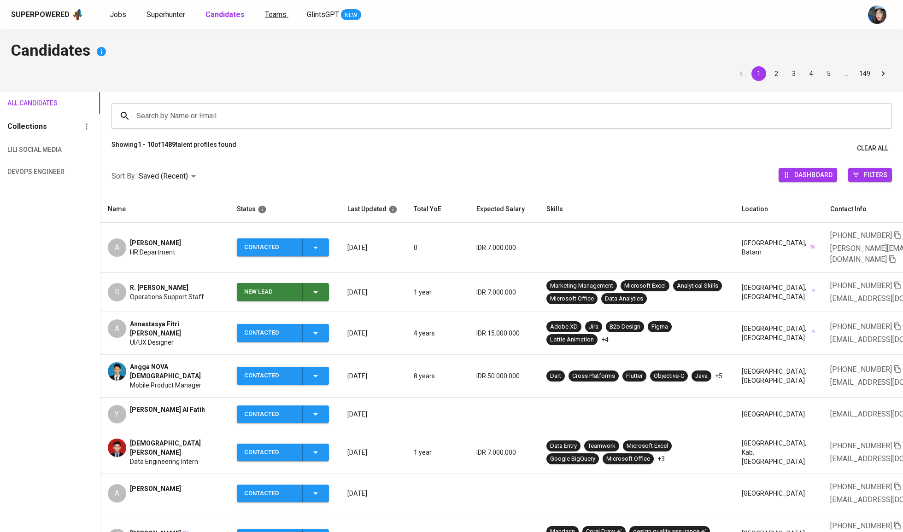 This screenshot has width=903, height=532. Describe the element at coordinates (794, 74) in the screenshot. I see `button: Go to page 3` at that location.